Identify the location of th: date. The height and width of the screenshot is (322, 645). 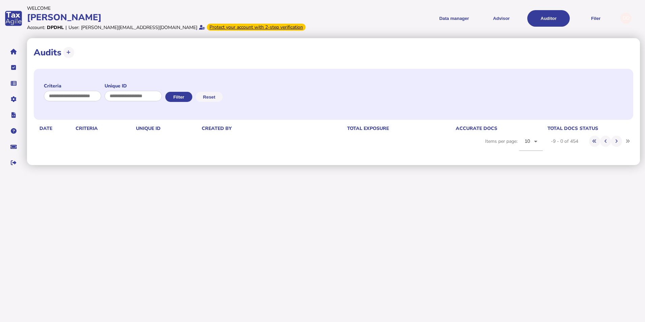
(56, 128).